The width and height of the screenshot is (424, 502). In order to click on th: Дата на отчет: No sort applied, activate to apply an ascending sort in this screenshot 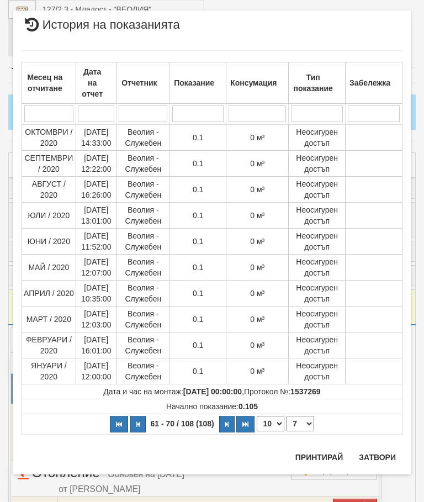, I will do `click(96, 83)`.